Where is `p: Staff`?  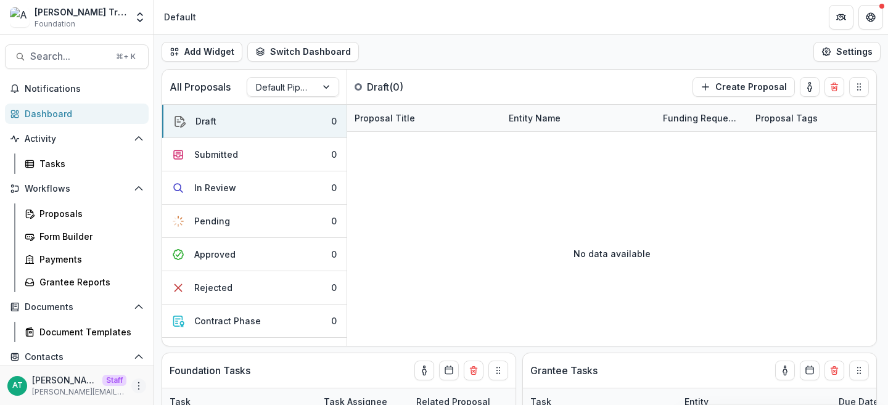
p: Staff is located at coordinates (114, 380).